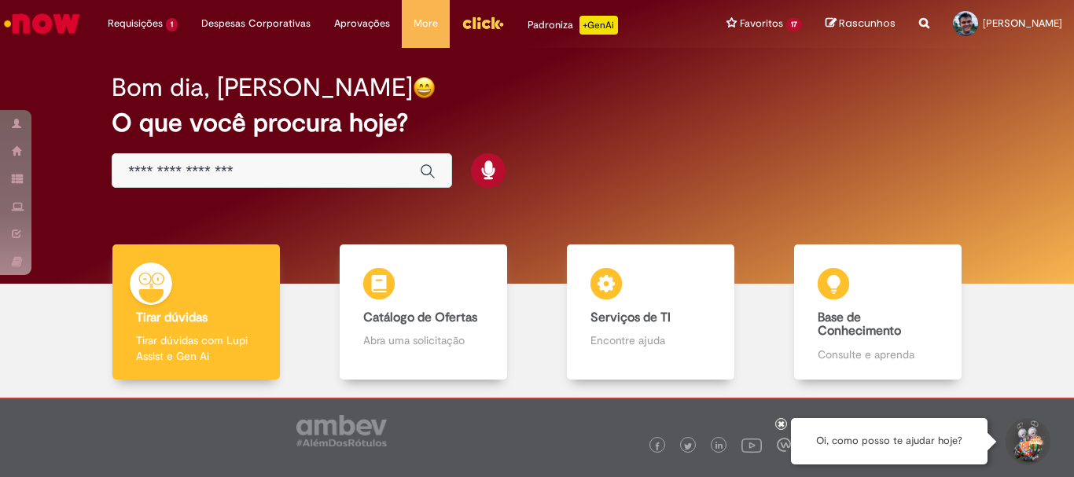  I want to click on span: Aprovações, so click(362, 24).